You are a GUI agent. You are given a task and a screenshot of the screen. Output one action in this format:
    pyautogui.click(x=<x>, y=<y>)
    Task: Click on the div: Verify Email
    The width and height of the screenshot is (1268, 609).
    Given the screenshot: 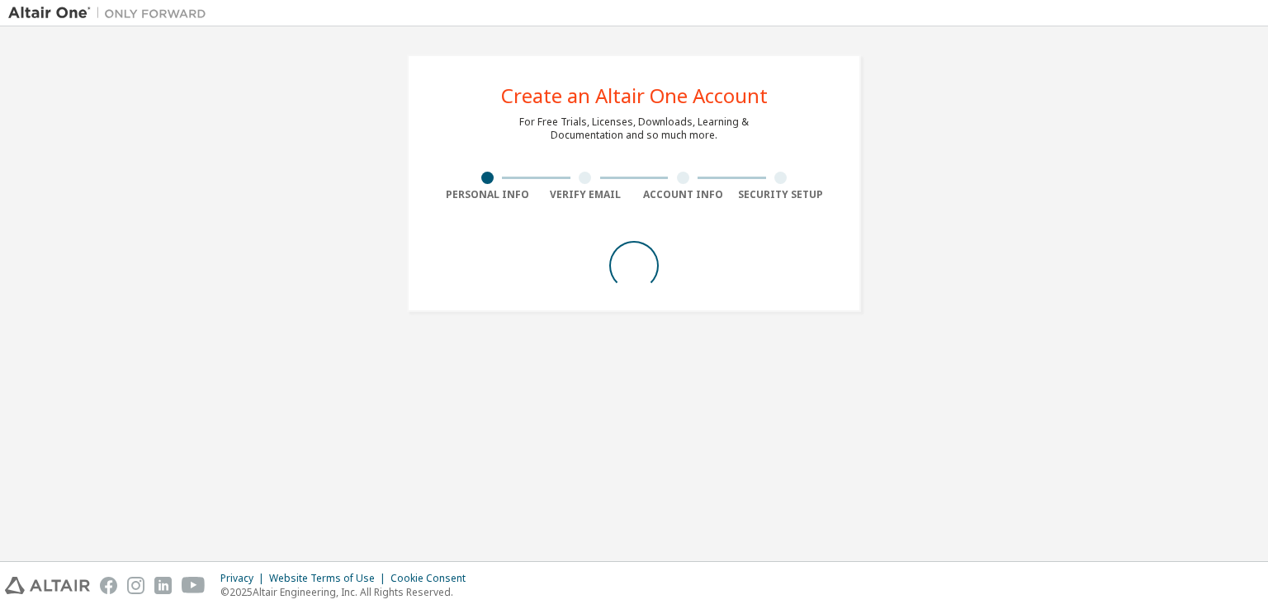 What is the action you would take?
    pyautogui.click(x=585, y=195)
    